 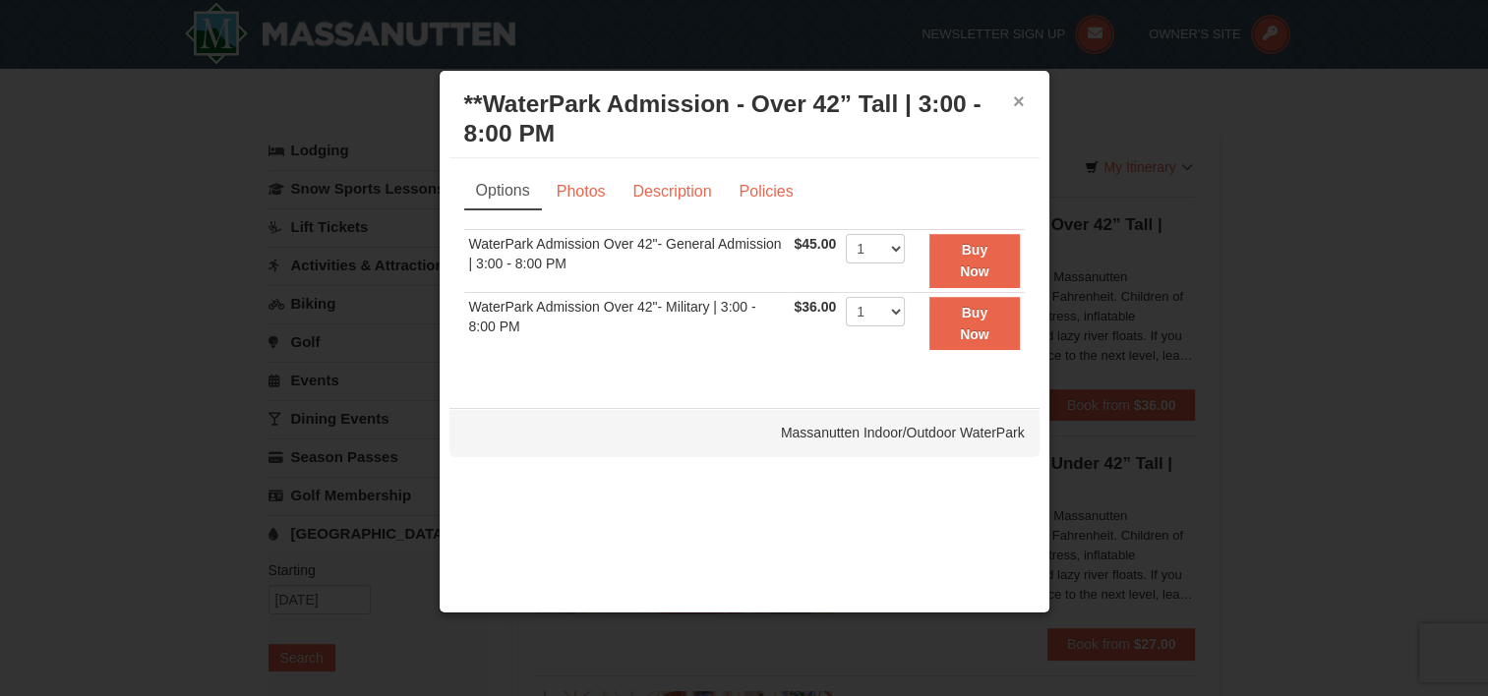 What do you see at coordinates (672, 192) in the screenshot?
I see `a: Description` at bounding box center [672, 192].